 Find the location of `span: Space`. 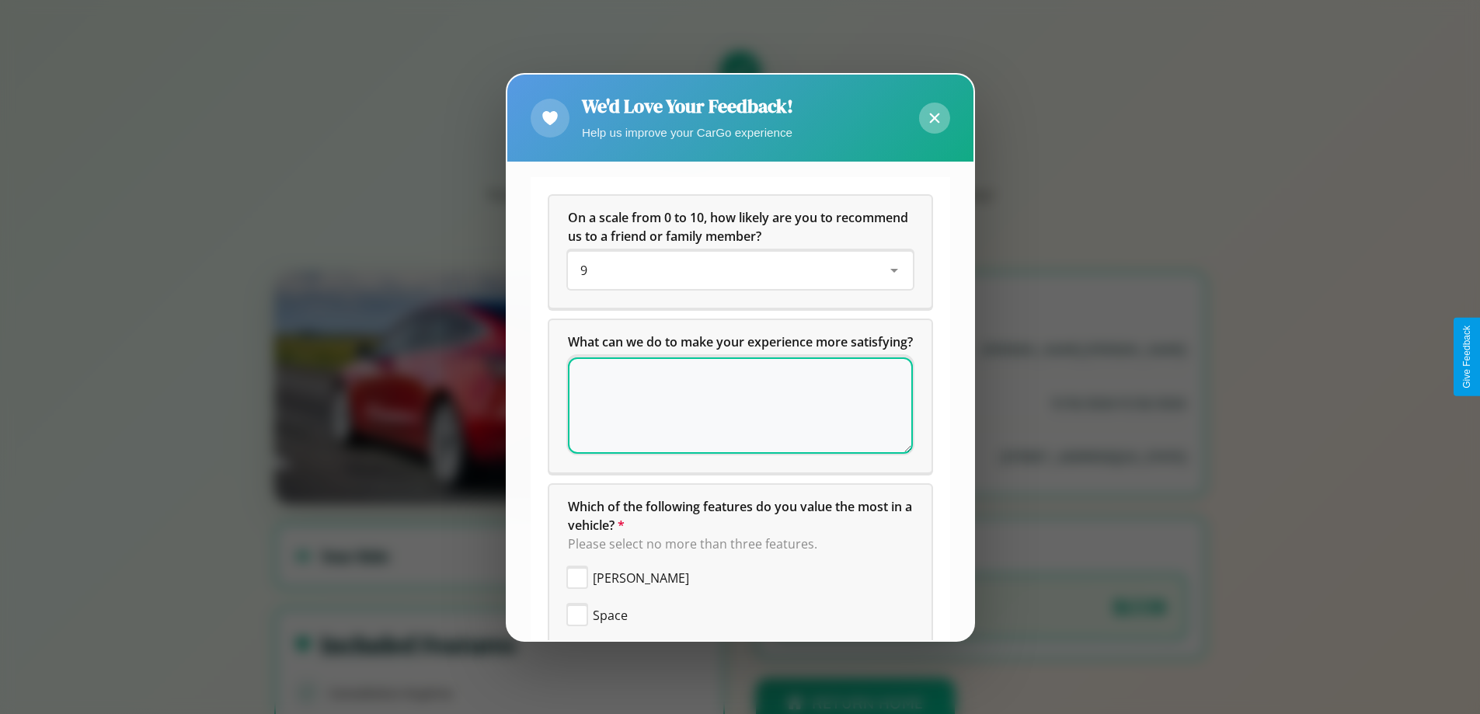

span: Space is located at coordinates (610, 615).